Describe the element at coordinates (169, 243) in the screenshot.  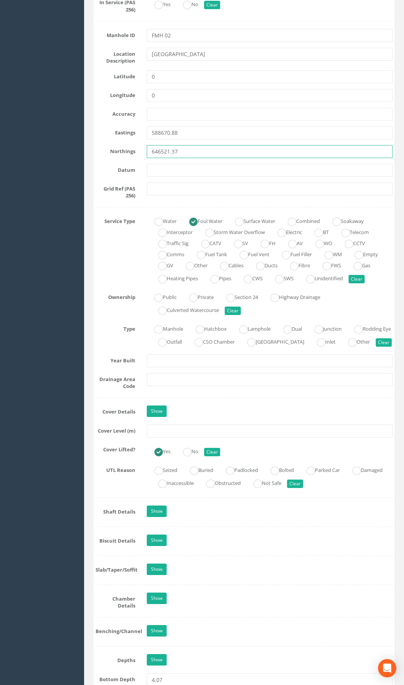
I see `label: Traffic Sig` at that location.